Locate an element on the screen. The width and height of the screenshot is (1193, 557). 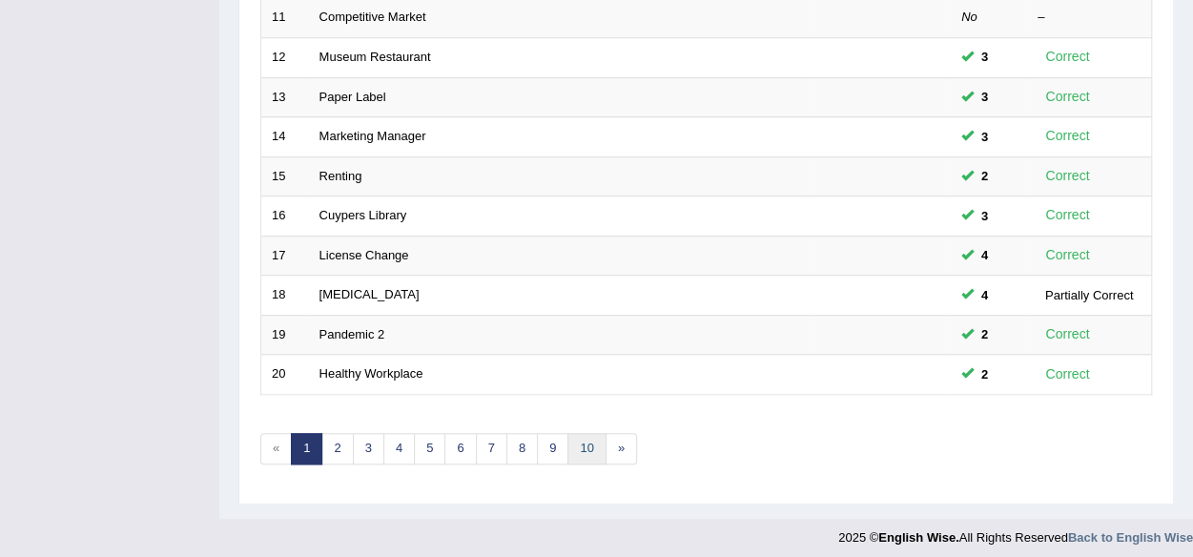
a: 5 is located at coordinates (429, 448).